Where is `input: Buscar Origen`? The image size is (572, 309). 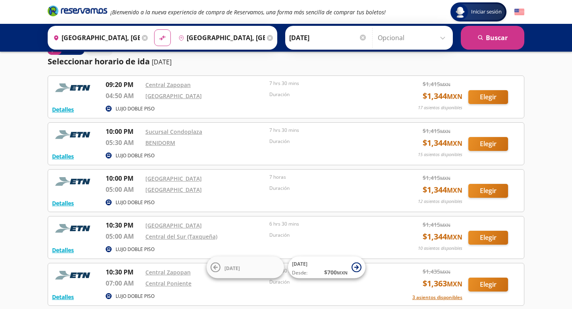 input: Buscar Origen is located at coordinates (95, 38).